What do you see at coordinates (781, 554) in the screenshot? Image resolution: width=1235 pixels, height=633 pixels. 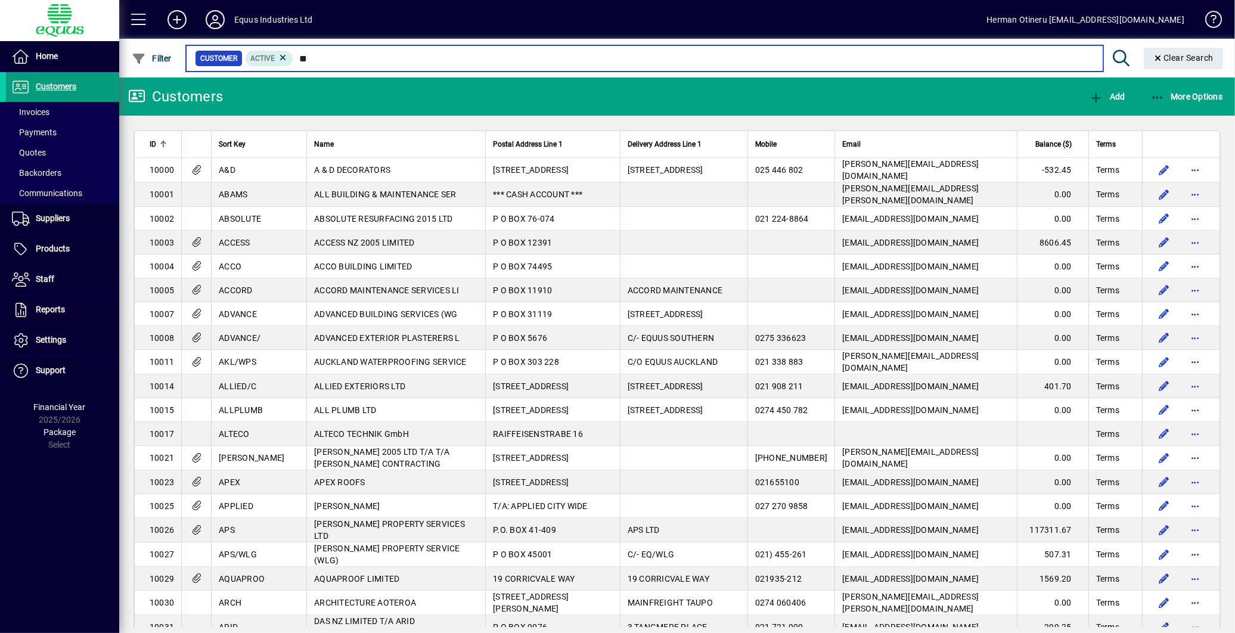 I see `span: 021) 455-261` at bounding box center [781, 554].